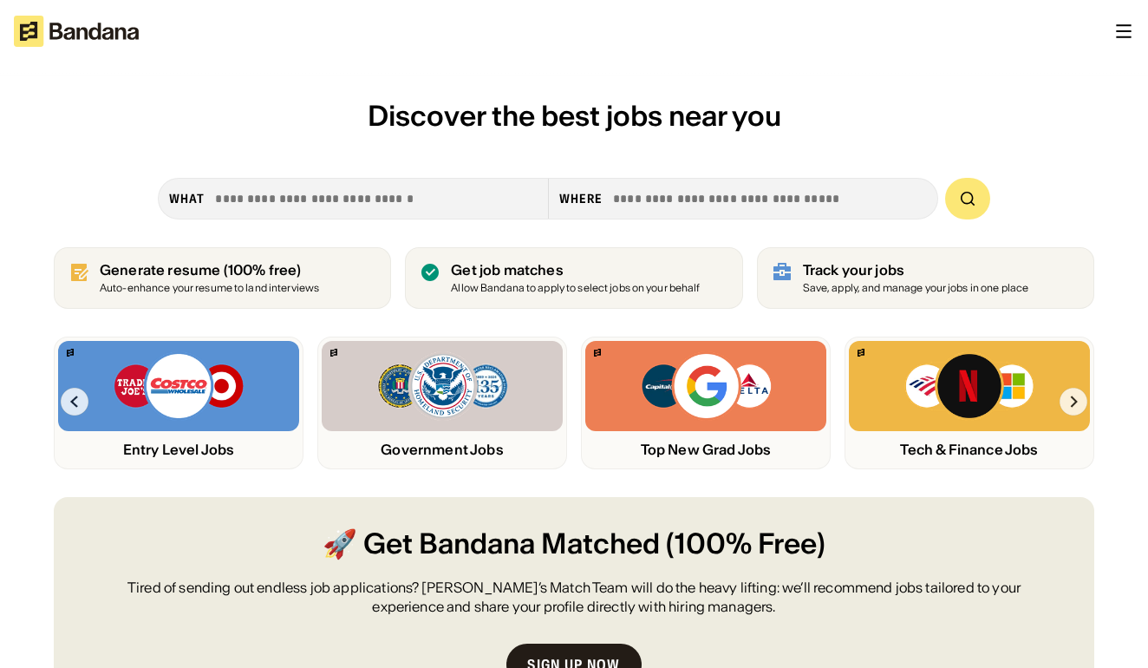  I want to click on div: Save, apply, and manage your jobs in one place, so click(915, 288).